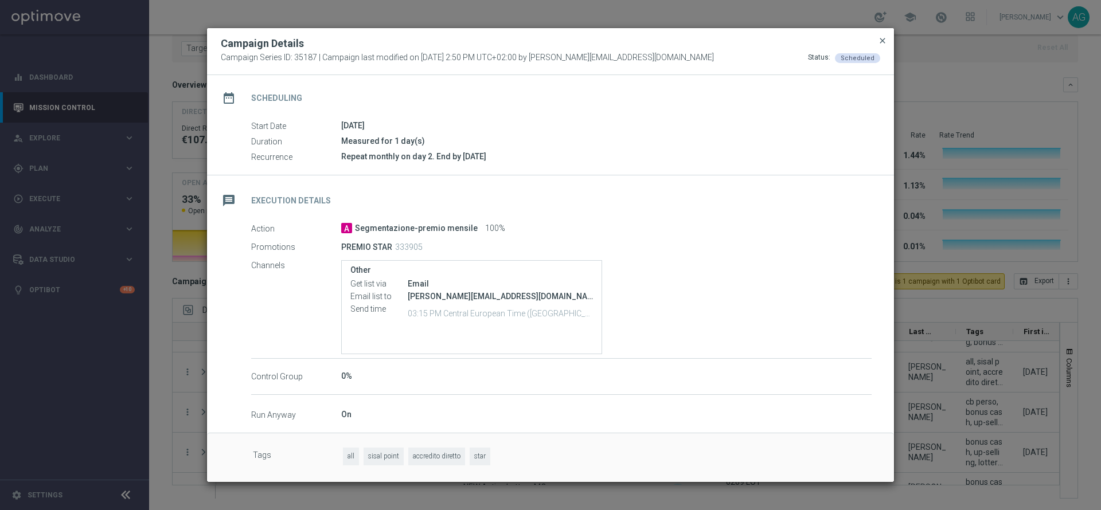  Describe the element at coordinates (606, 376) in the screenshot. I see `div: 0%` at that location.